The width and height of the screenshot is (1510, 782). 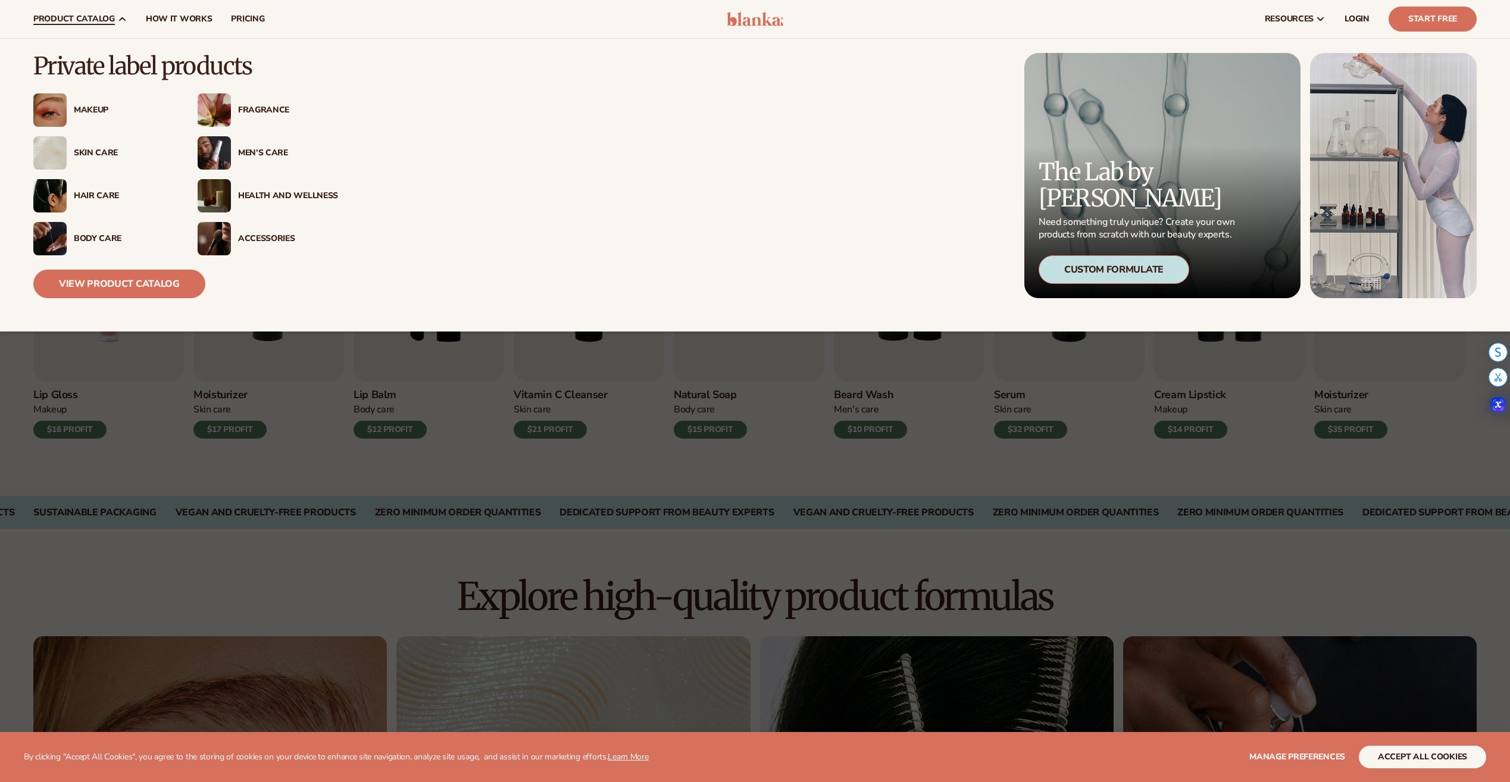 What do you see at coordinates (50, 110) in the screenshot?
I see `img: Female with glitter eye makeup.` at bounding box center [50, 110].